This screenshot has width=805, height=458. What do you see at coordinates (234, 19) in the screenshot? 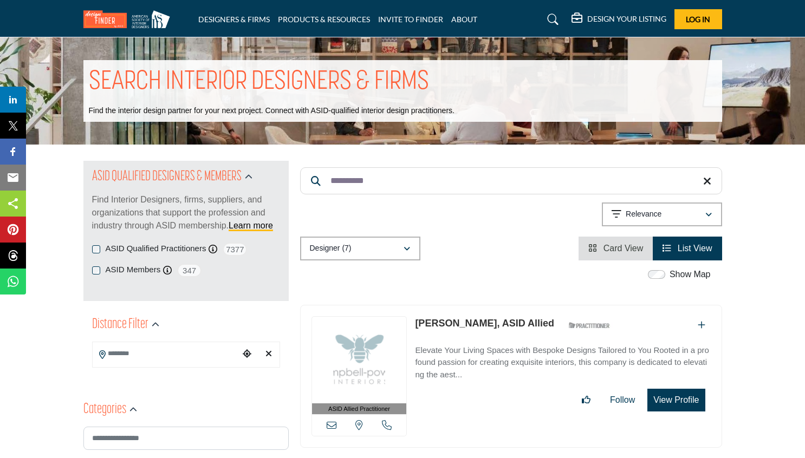
I see `a: DESIGNERS & FIRMS` at bounding box center [234, 19].